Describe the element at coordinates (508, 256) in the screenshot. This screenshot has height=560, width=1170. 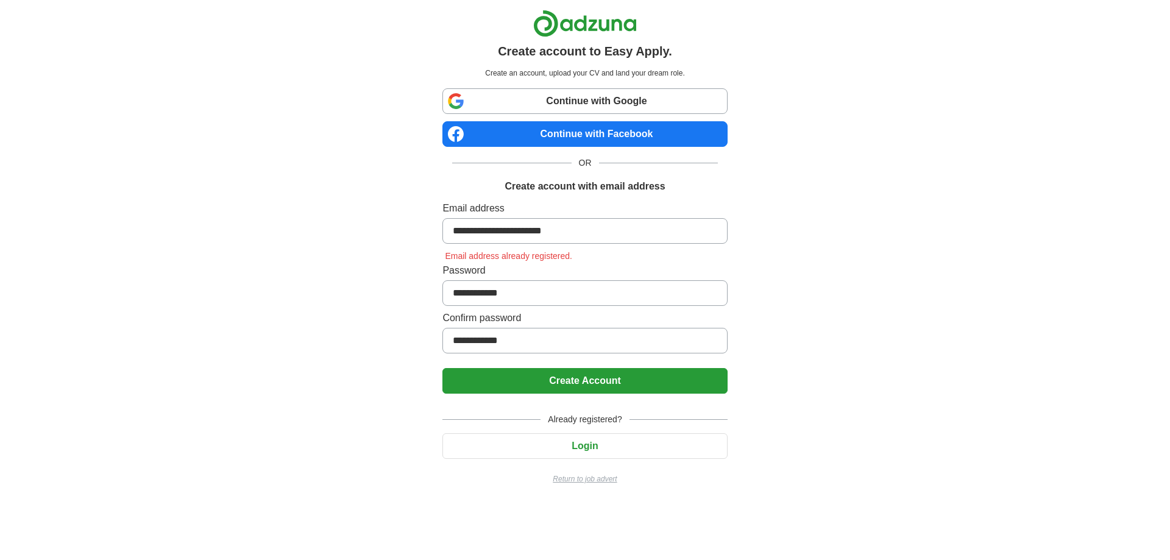
I see `span: Email address already registered.` at that location.